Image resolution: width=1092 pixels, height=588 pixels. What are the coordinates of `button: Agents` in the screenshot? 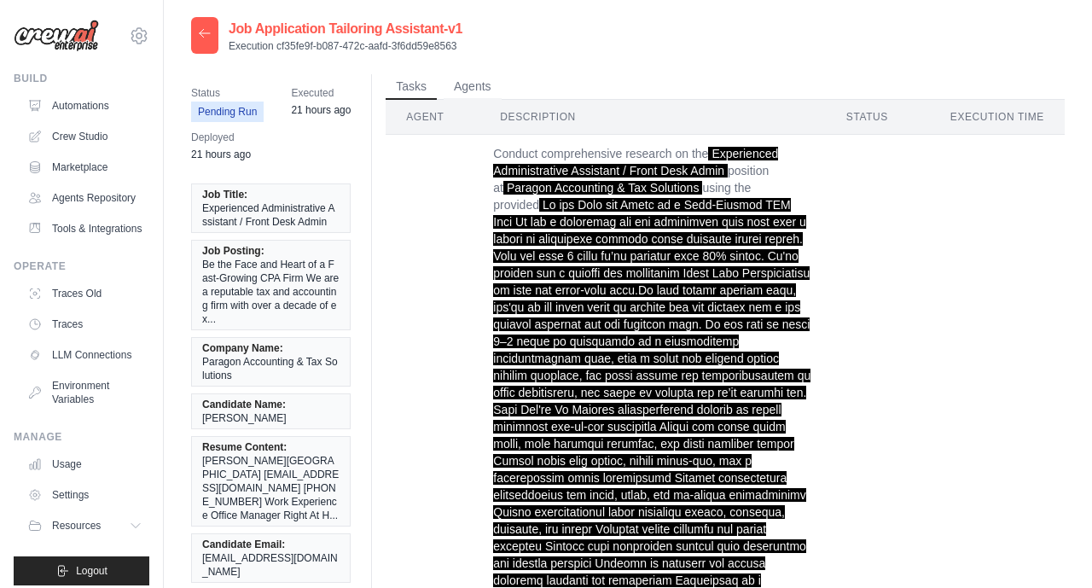 It's located at (473, 87).